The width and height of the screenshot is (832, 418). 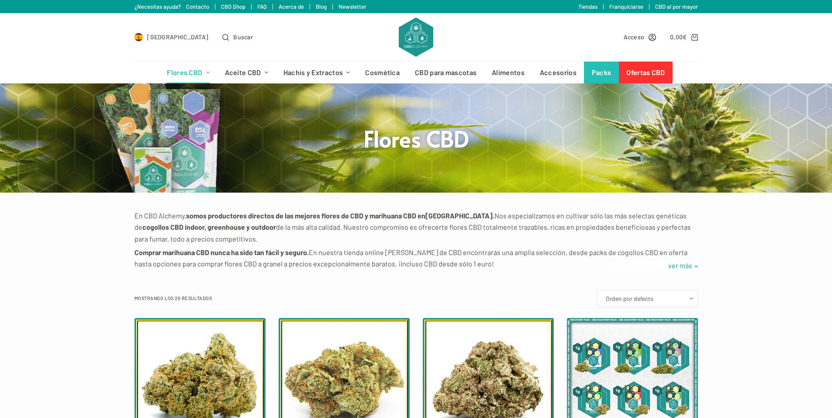 What do you see at coordinates (321, 7) in the screenshot?
I see `a: Blog` at bounding box center [321, 7].